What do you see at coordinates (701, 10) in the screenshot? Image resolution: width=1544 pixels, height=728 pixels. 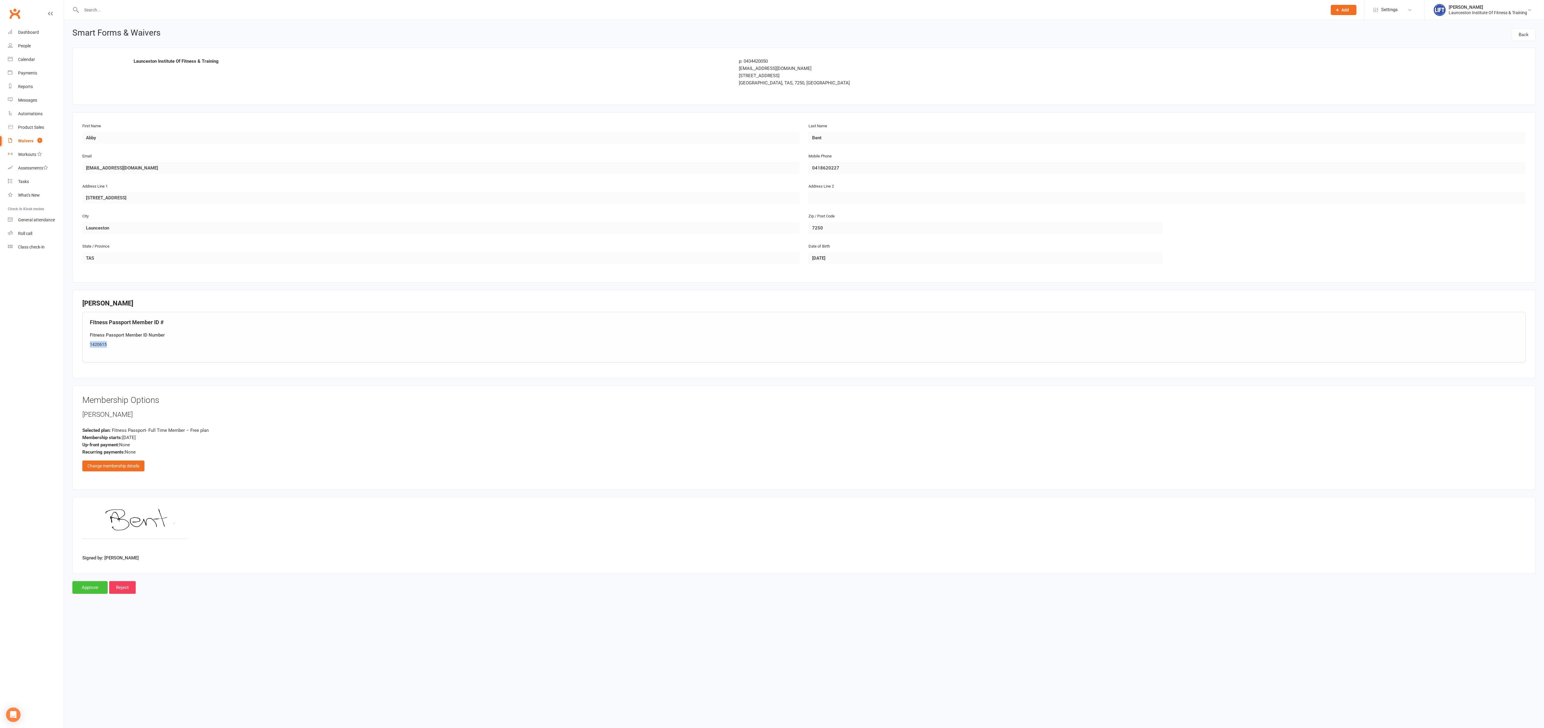 I see `input: Search...` at bounding box center [701, 10].